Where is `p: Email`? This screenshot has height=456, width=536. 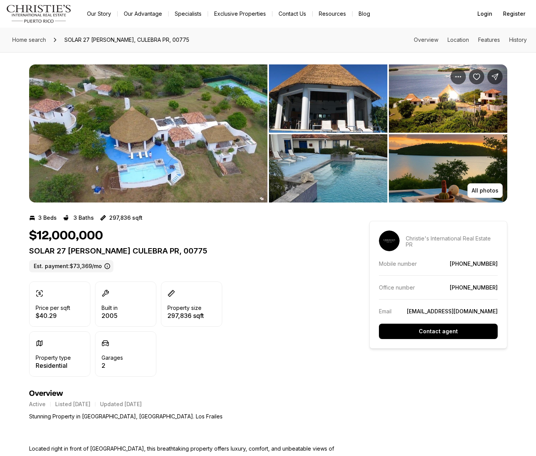
p: Email is located at coordinates (385, 311).